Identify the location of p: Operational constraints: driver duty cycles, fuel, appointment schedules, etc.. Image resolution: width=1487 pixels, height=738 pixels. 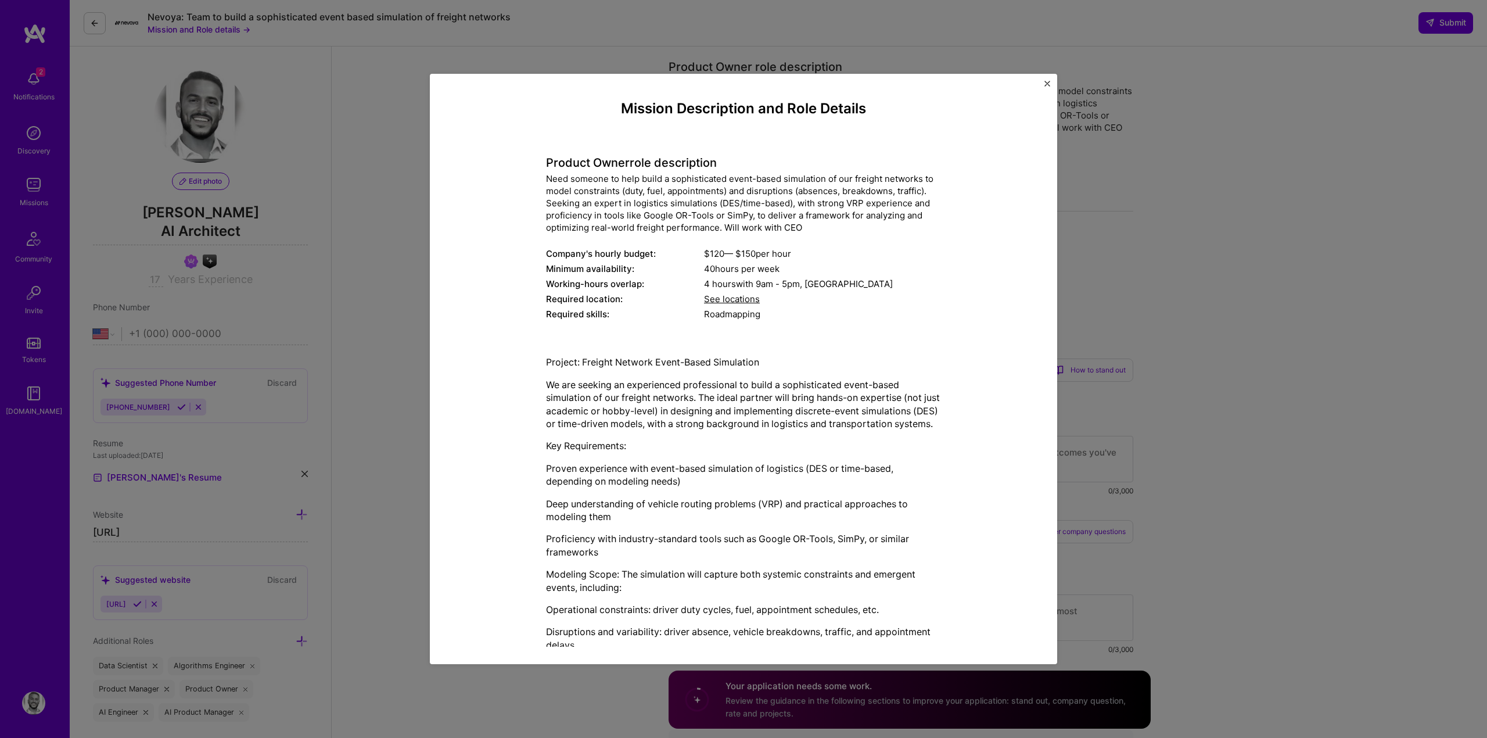
(743, 609).